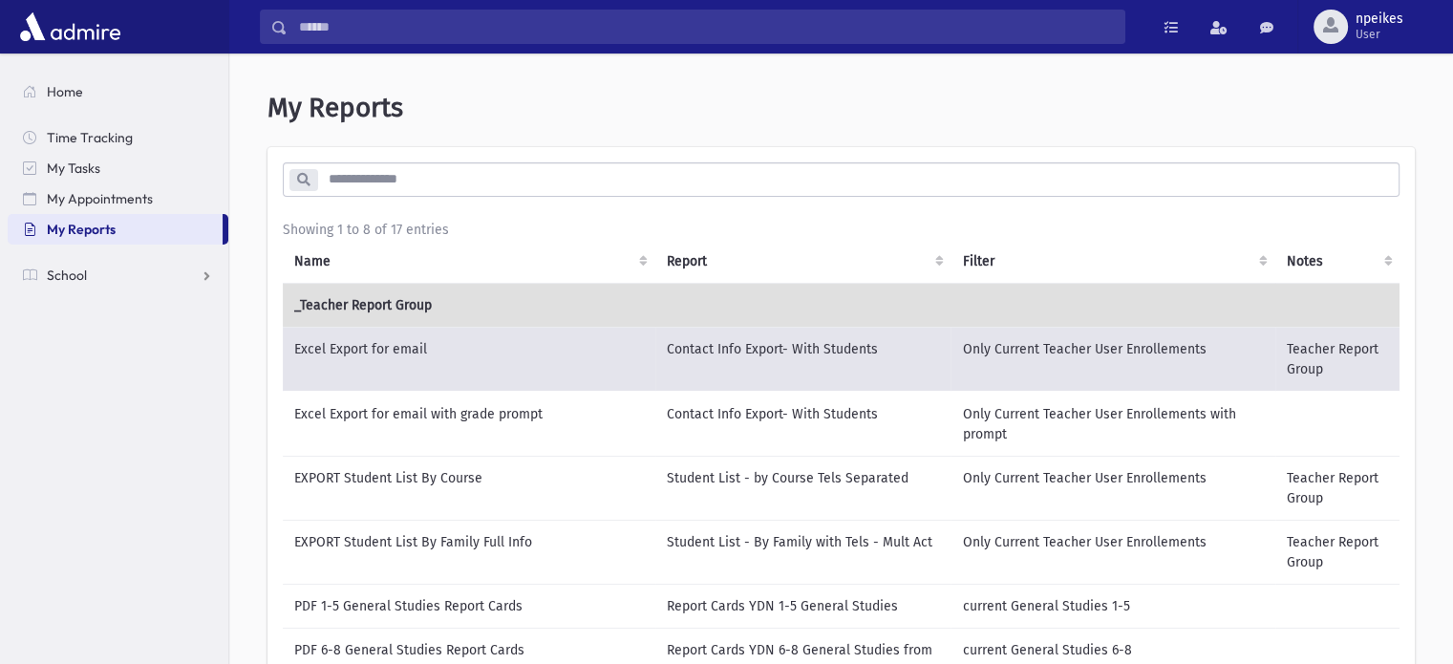 Image resolution: width=1453 pixels, height=664 pixels. I want to click on a: My Reports, so click(115, 229).